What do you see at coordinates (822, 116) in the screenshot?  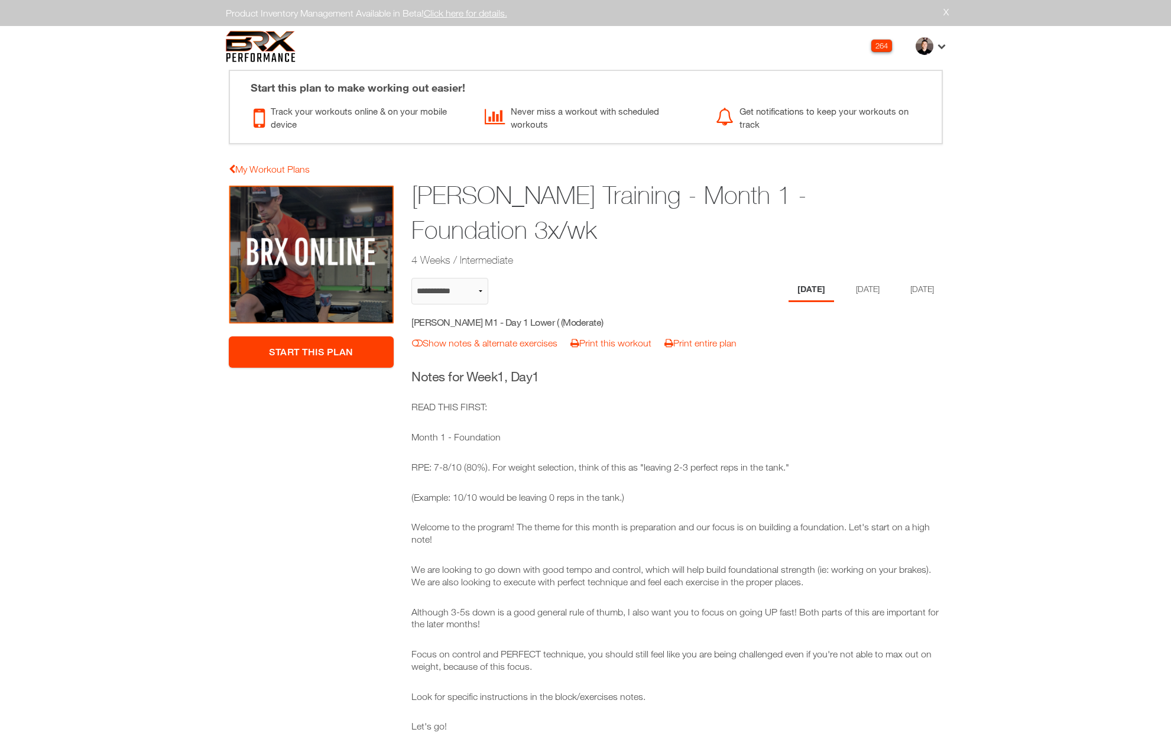 I see `div: Get notifications to keep your workouts on track` at bounding box center [822, 116].